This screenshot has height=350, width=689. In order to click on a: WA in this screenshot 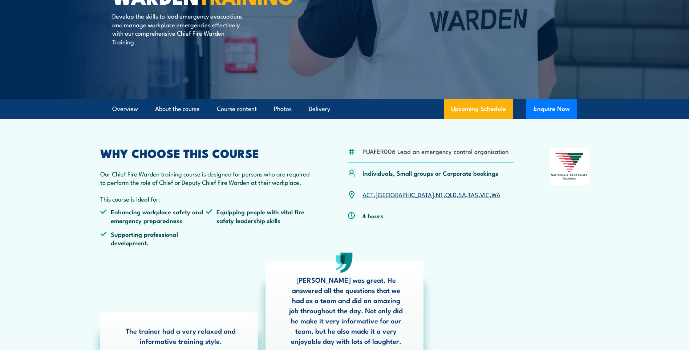, I will do `click(496, 194)`.